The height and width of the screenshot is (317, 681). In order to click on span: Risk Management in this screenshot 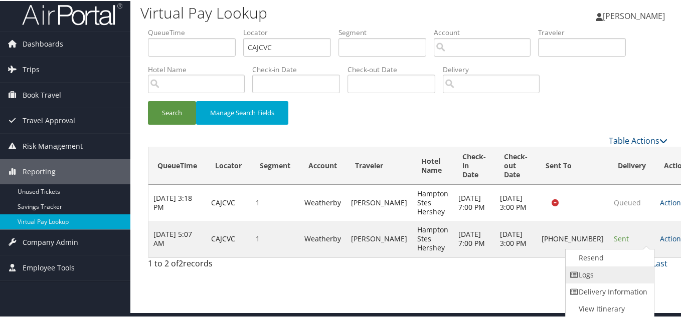, I will do `click(53, 145)`.